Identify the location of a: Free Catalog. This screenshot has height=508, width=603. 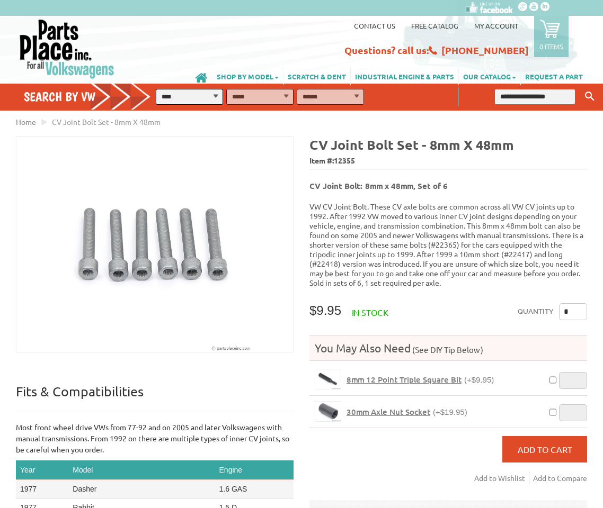
(434, 25).